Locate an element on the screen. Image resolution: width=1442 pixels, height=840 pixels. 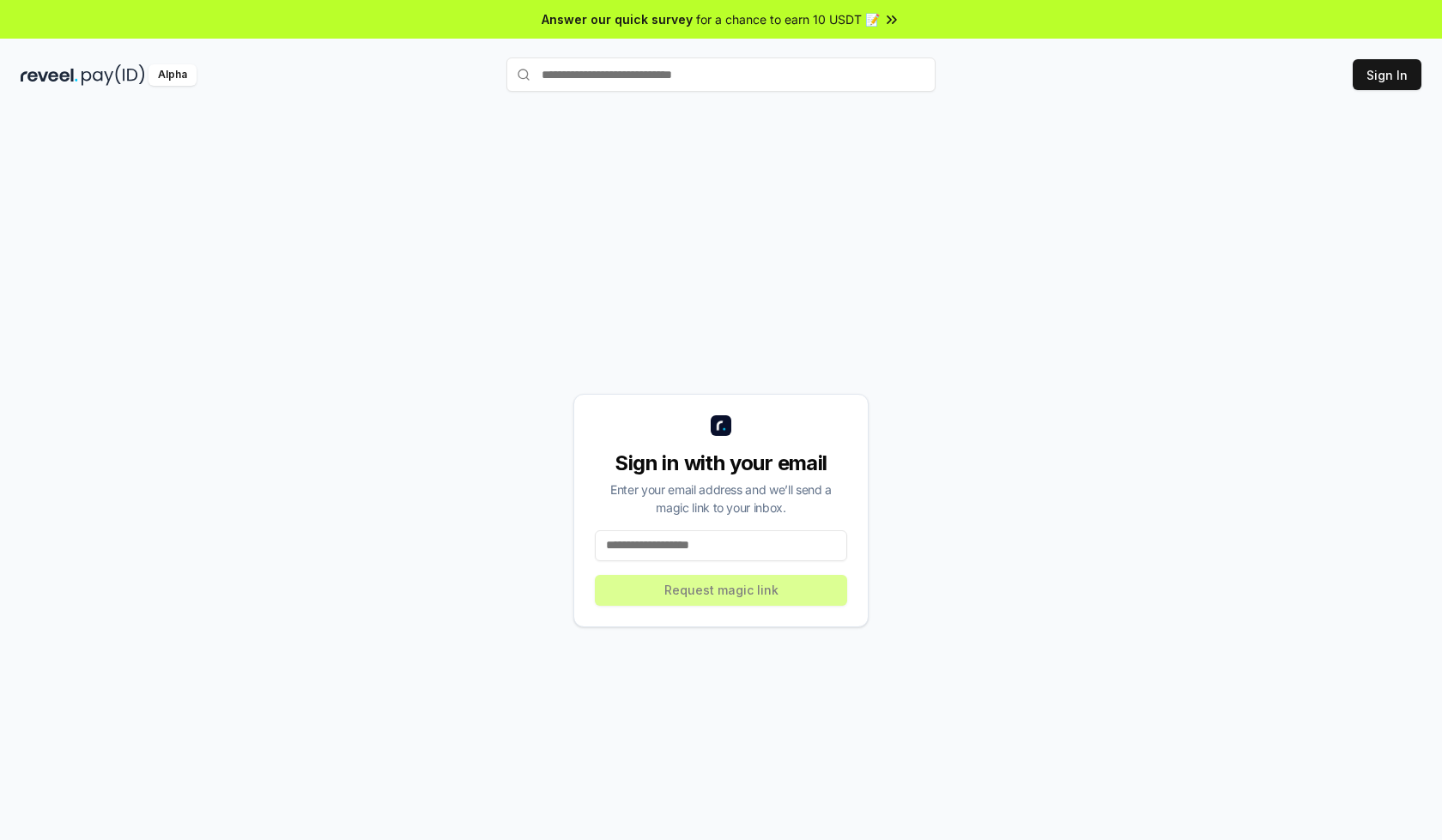
img: reveel_dark is located at coordinates (49, 74).